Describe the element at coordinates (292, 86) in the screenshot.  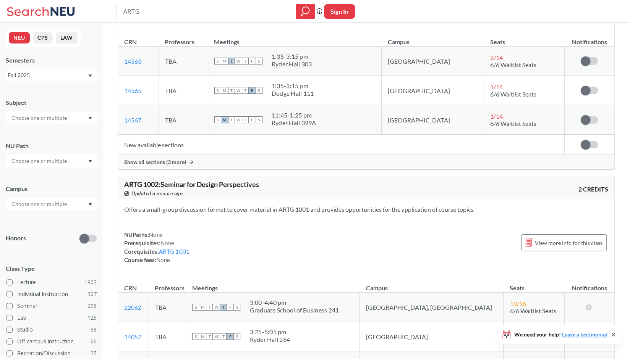
I see `div: 1:35 - 3:15 pm` at that location.